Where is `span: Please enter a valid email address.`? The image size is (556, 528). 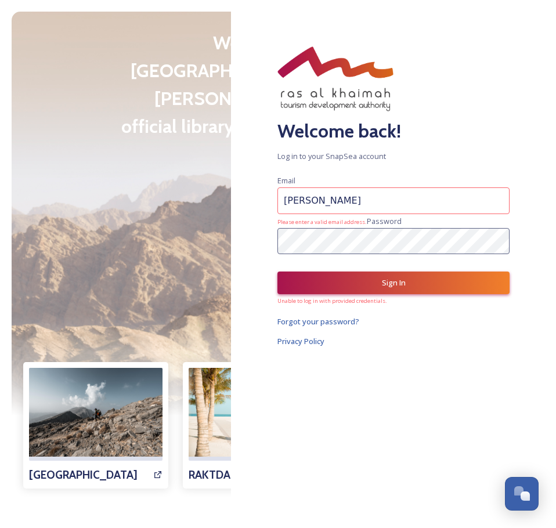
span: Please enter a valid email address. is located at coordinates (322, 222).